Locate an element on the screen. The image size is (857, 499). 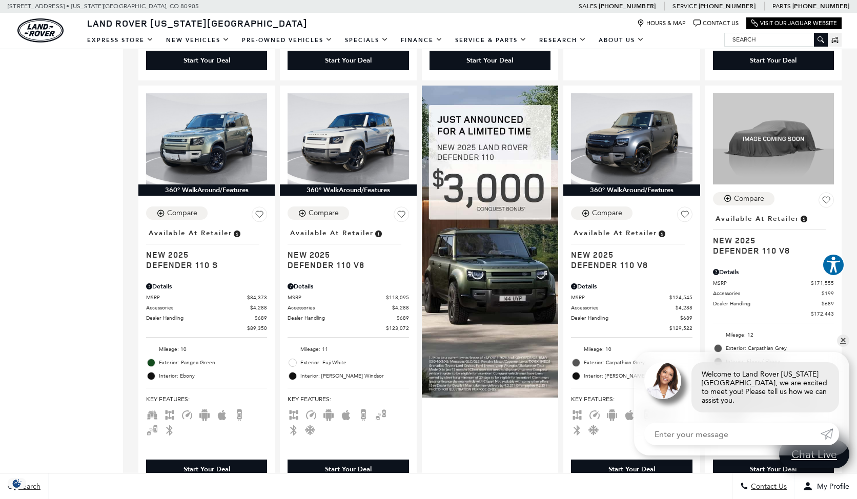
a: Research is located at coordinates (563, 40).